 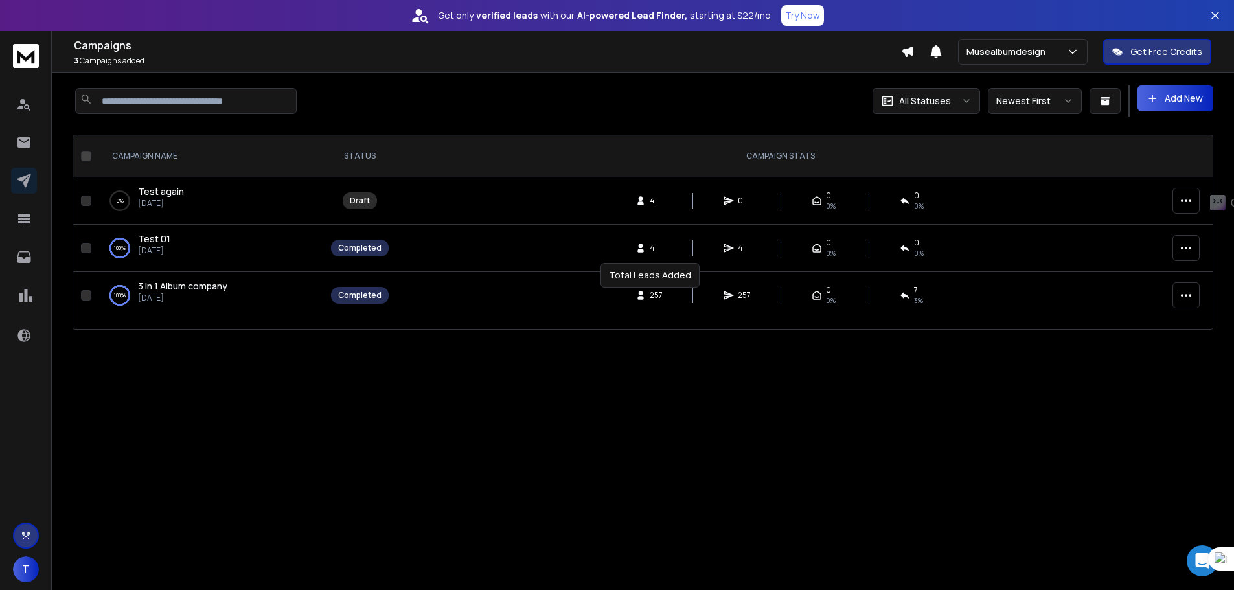 I want to click on button: Add New, so click(x=1175, y=98).